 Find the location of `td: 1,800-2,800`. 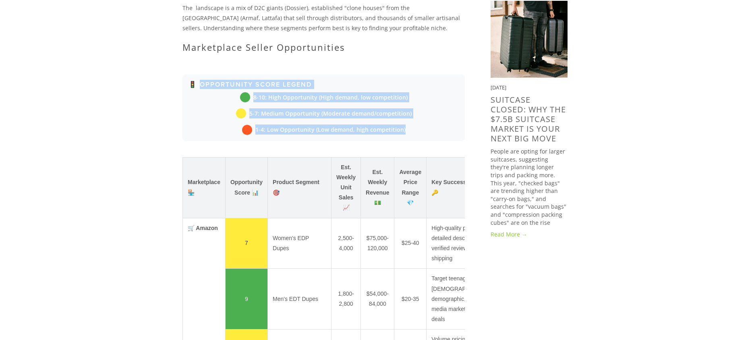

td: 1,800-2,800 is located at coordinates (346, 299).